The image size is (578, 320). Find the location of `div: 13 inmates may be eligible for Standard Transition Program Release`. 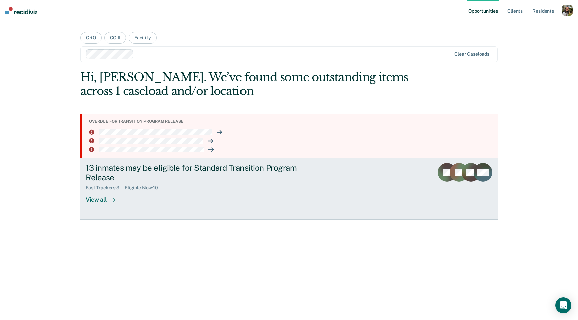

div: 13 inmates may be eligible for Standard Transition Program Release is located at coordinates (203, 173).